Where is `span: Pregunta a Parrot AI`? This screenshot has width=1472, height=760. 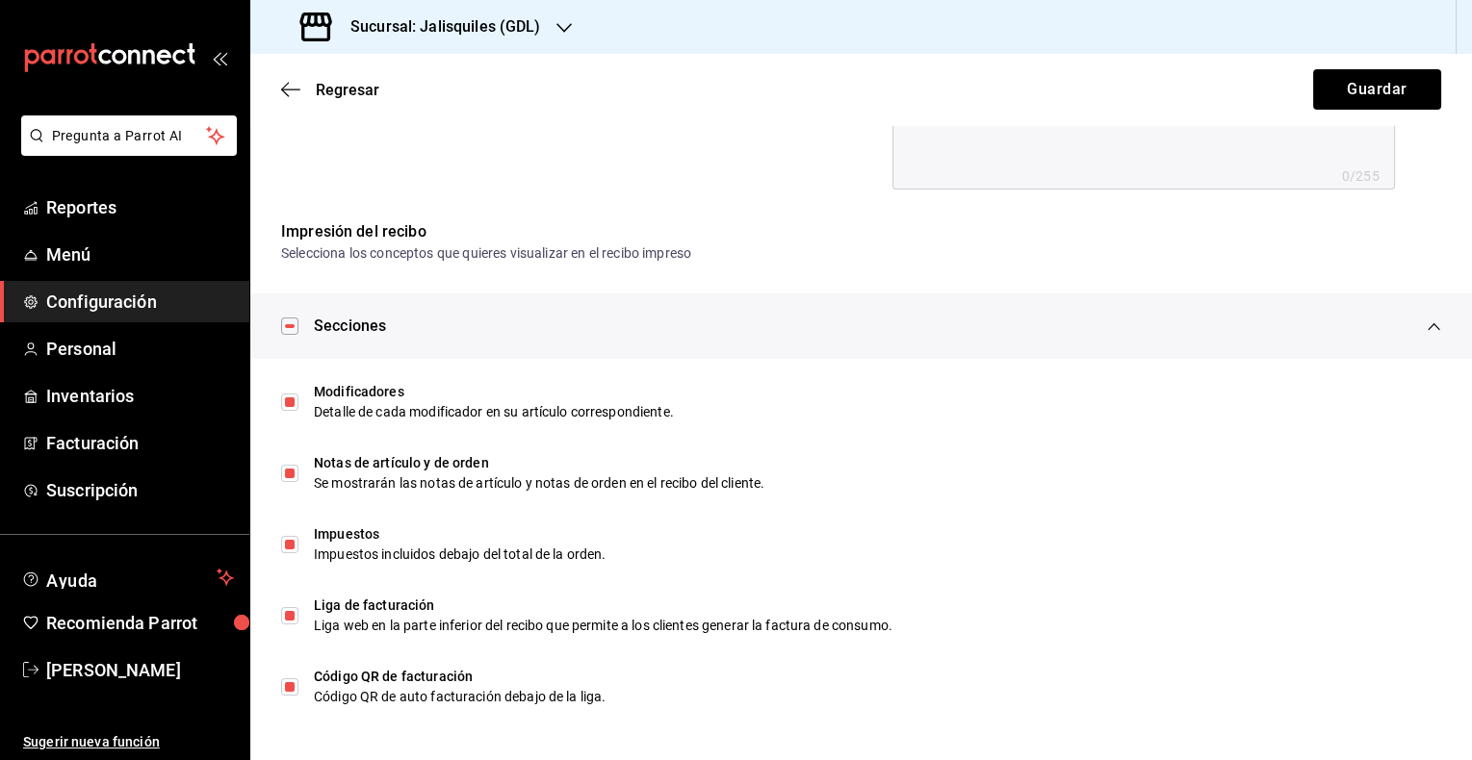 span: Pregunta a Parrot AI is located at coordinates (129, 136).